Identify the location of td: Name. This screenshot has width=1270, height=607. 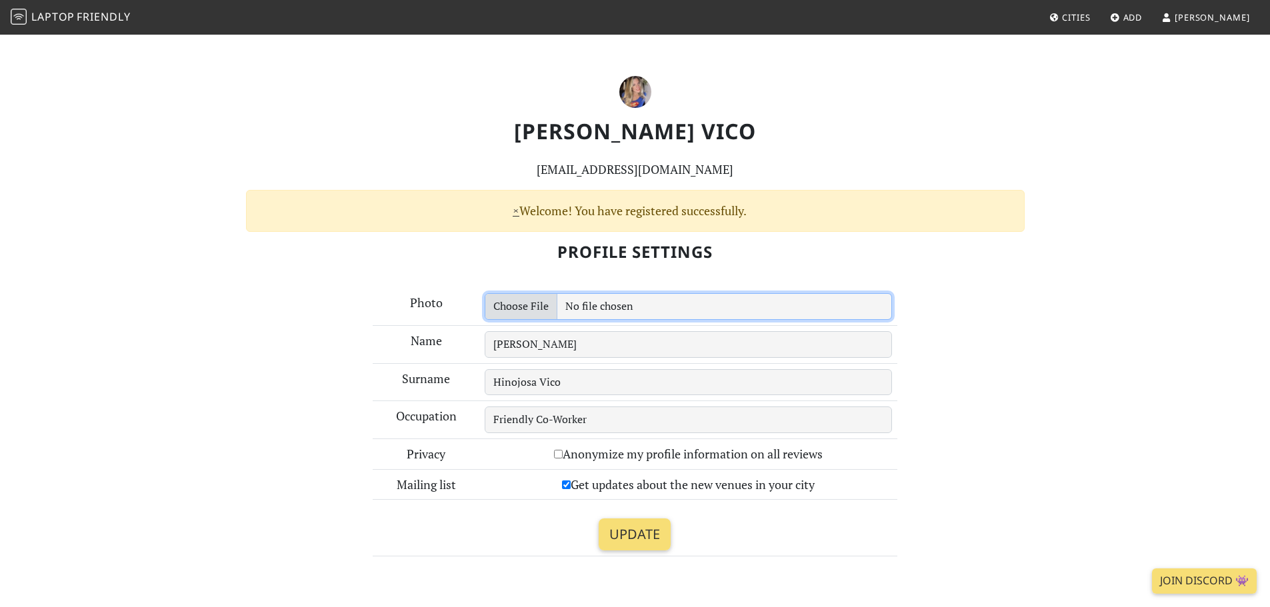
(426, 344).